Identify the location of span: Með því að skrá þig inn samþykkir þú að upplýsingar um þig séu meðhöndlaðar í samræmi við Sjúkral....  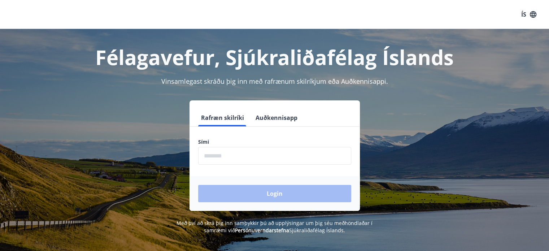
(274, 226).